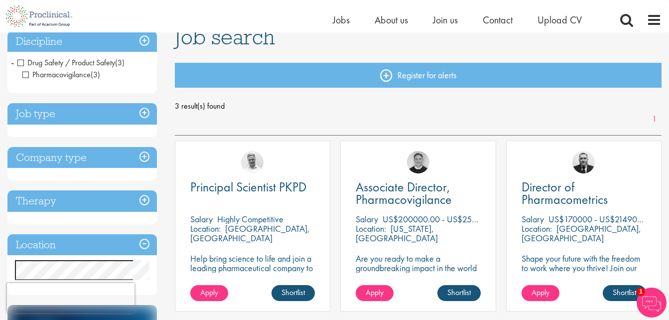 Image resolution: width=669 pixels, height=320 pixels. Describe the element at coordinates (82, 41) in the screenshot. I see `div: Discipline` at that location.